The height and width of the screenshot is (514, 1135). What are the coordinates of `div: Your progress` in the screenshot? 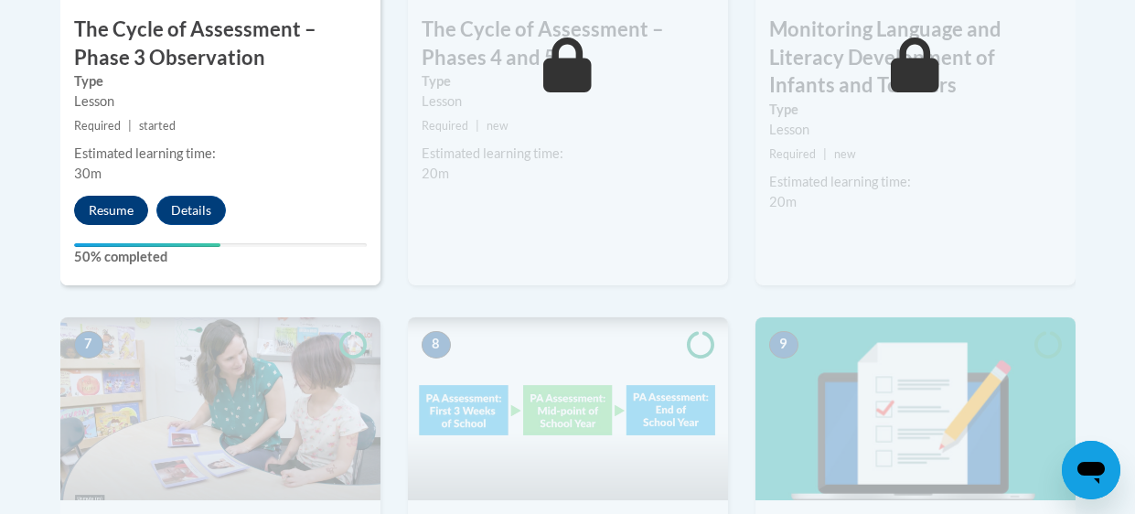 It's located at (147, 245).